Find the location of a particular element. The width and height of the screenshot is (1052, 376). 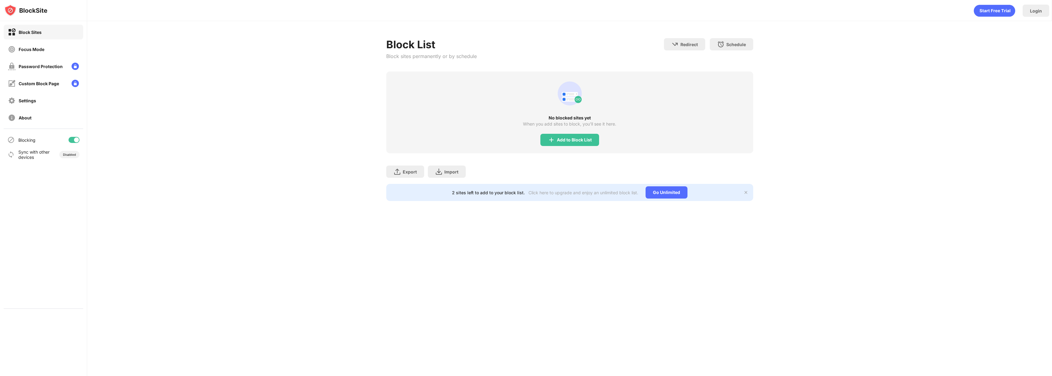

div: Schedule is located at coordinates (736, 44).